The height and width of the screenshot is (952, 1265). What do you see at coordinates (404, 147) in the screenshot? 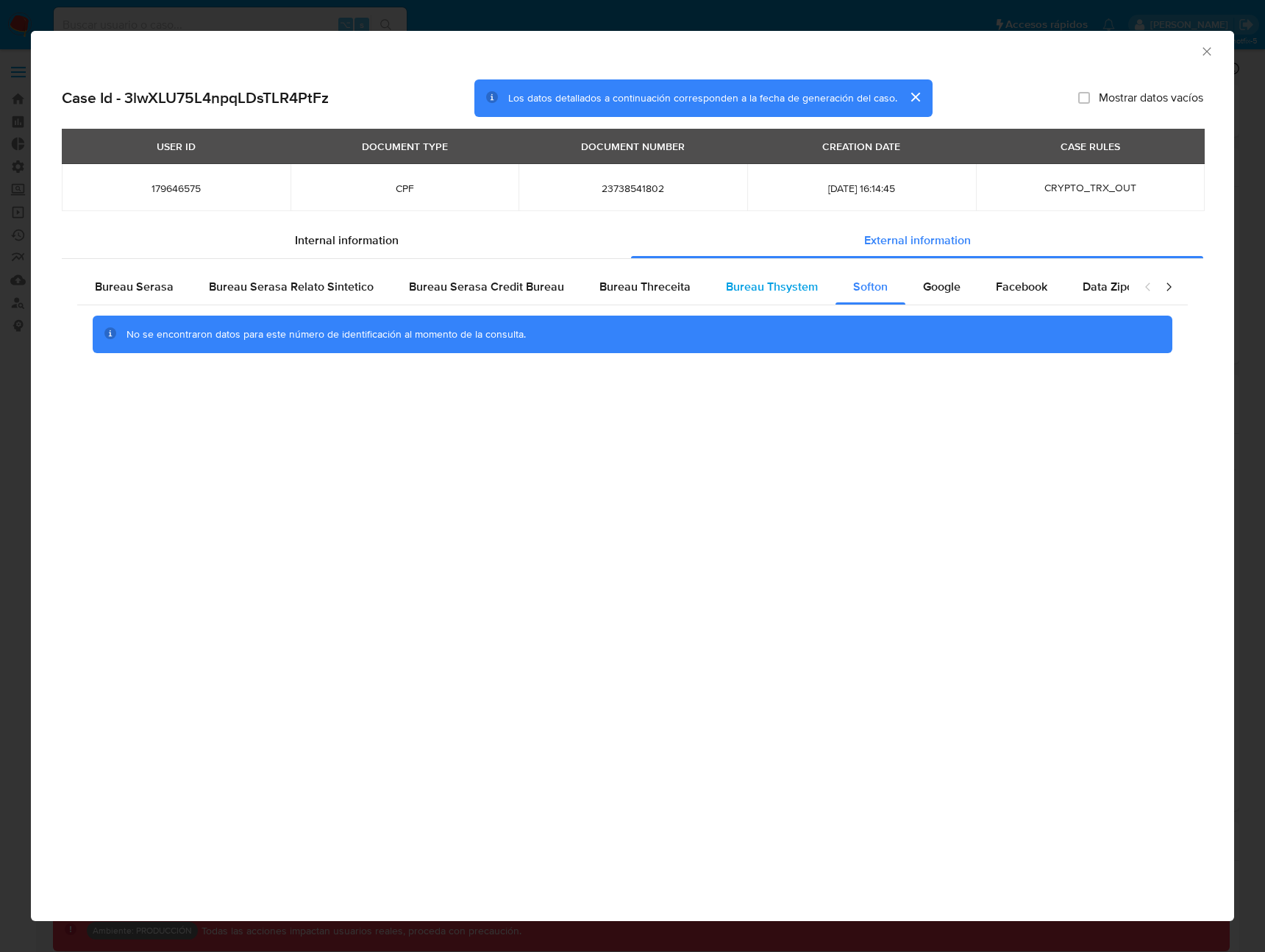
I see `div: DOCUMENT TYPE` at bounding box center [404, 147].